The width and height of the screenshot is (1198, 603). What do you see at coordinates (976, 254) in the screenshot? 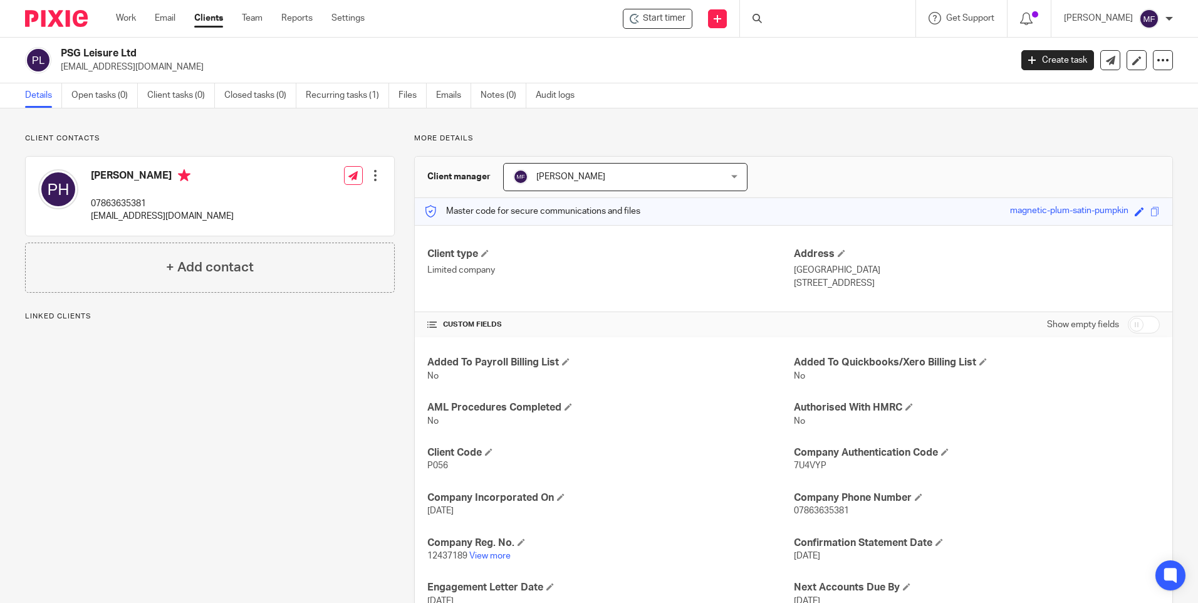
I see `h4: Address` at bounding box center [976, 254].